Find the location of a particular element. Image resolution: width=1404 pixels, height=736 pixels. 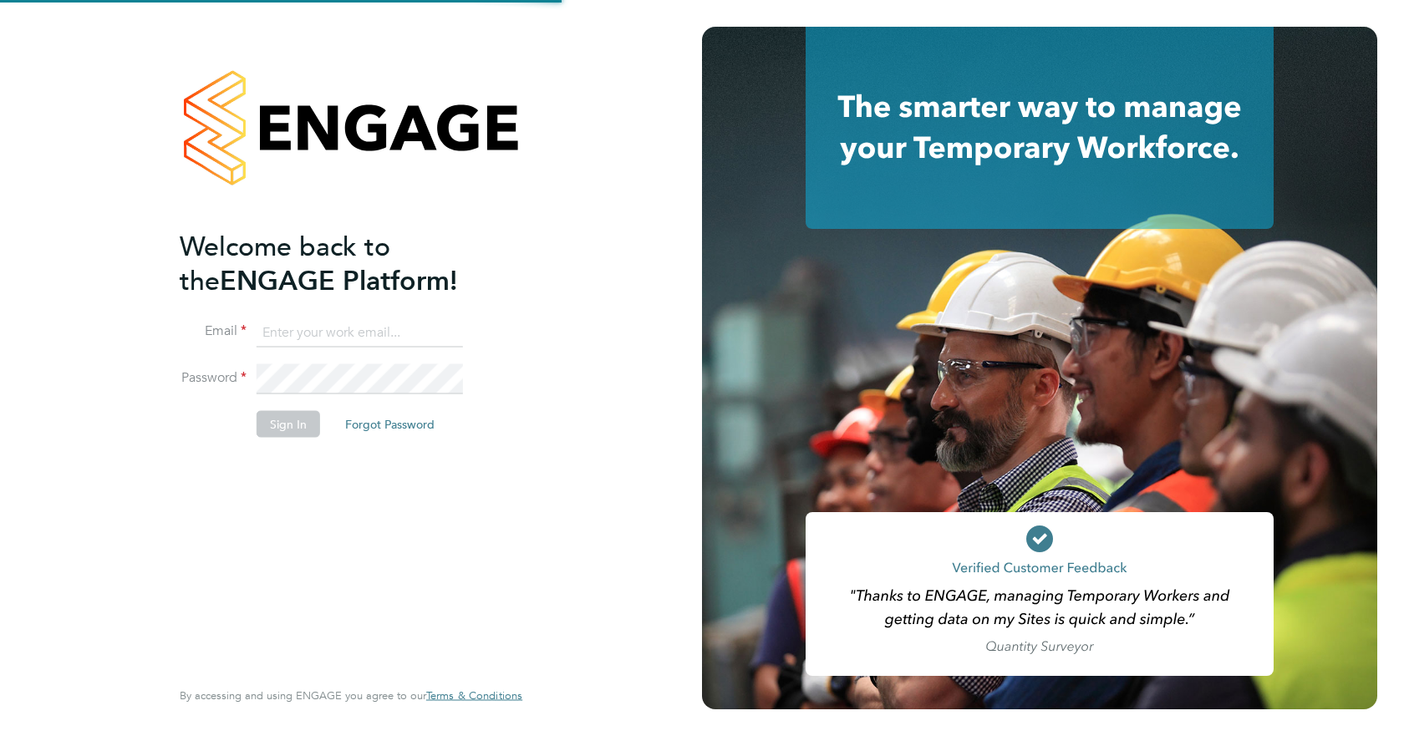

span: Terms & Conditions is located at coordinates (474, 696).